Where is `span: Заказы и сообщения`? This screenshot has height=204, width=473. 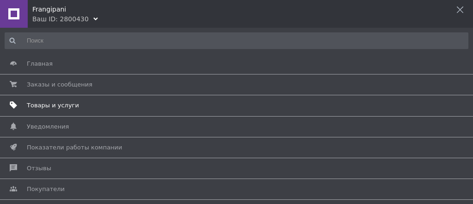 span: Заказы и сообщения is located at coordinates (60, 84).